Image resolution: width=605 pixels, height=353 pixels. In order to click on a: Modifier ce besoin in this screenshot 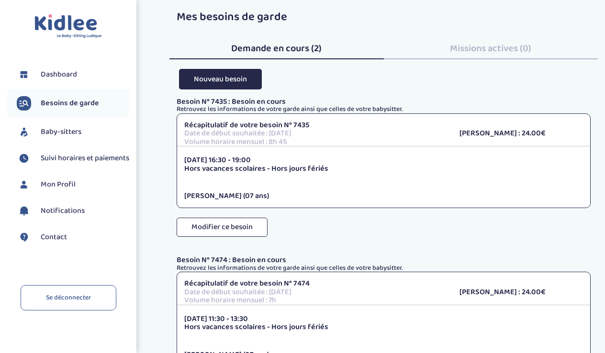, I will do `click(222, 237)`.